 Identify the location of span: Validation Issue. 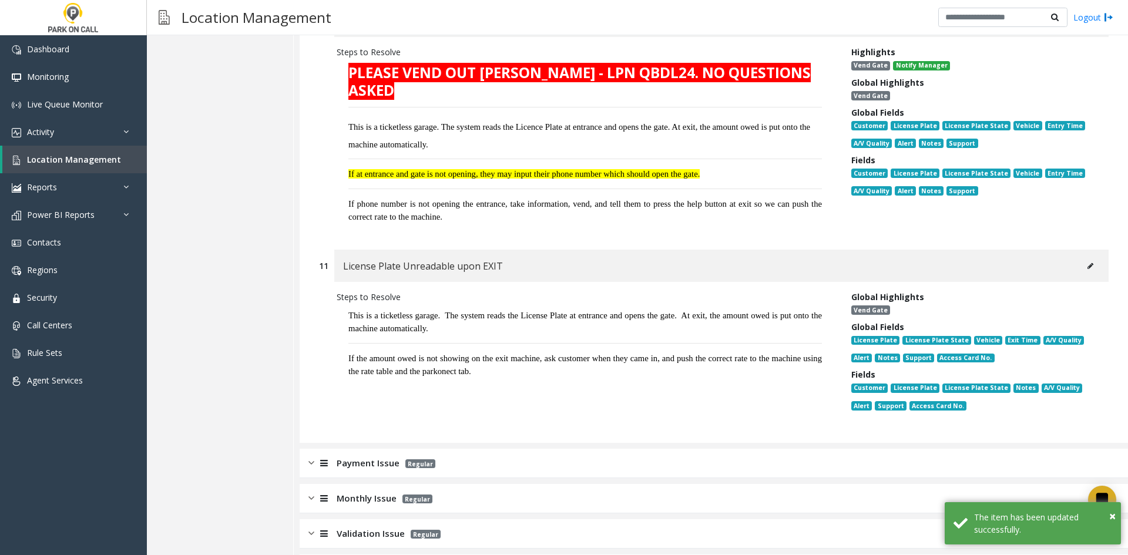
(371, 534).